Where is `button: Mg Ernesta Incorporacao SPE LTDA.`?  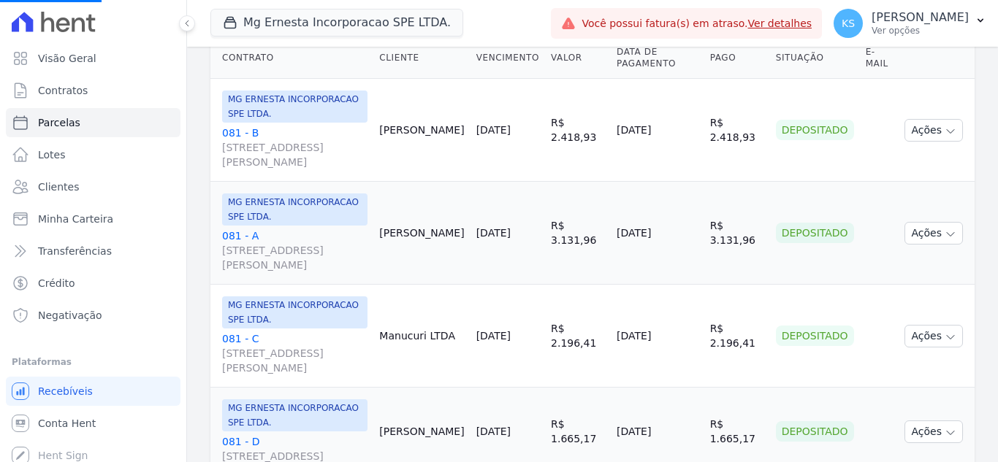
button: Mg Ernesta Incorporacao SPE LTDA. is located at coordinates (337, 23).